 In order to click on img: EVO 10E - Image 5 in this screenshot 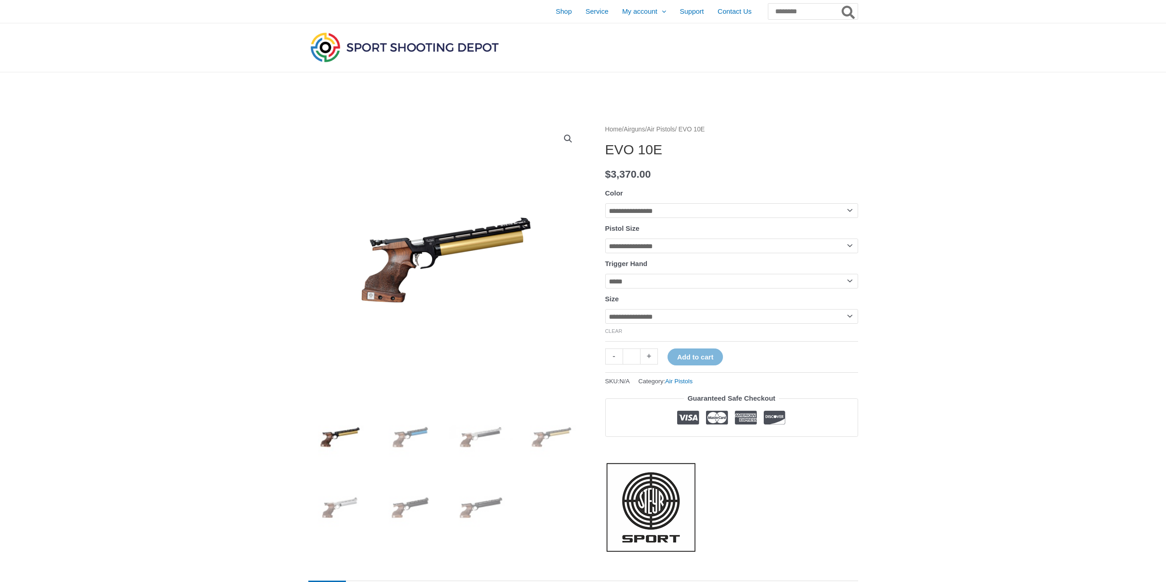, I will do `click(340, 507)`.